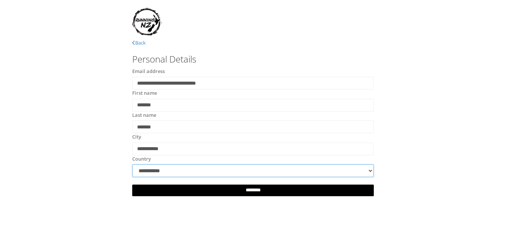  I want to click on h3: Personal Details, so click(253, 59).